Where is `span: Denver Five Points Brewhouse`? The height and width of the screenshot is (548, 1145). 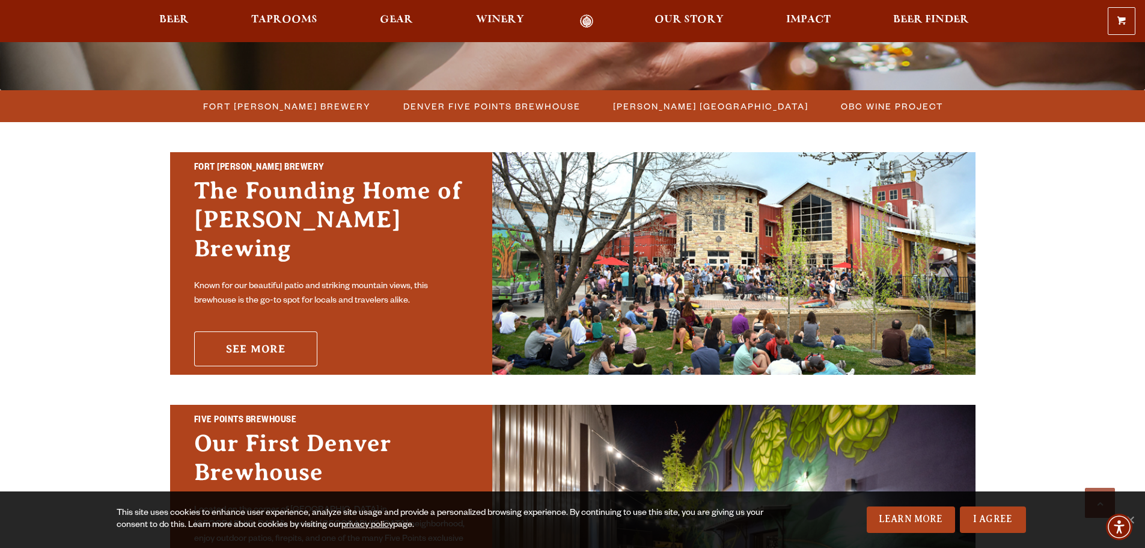 span: Denver Five Points Brewhouse is located at coordinates (492, 106).